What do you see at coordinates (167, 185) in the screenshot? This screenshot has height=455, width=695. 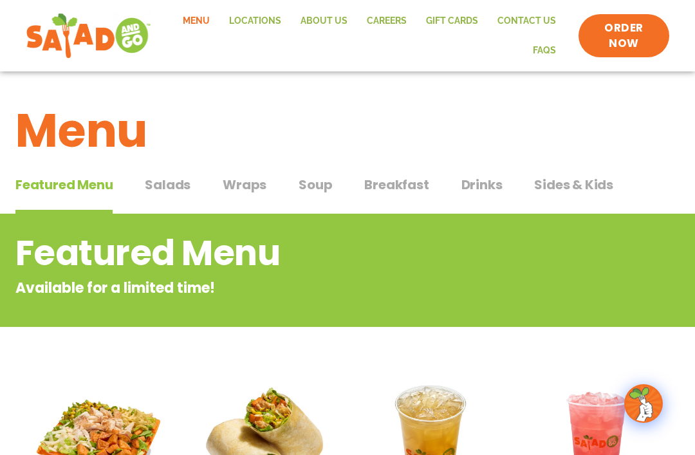 I see `span: Salads` at bounding box center [167, 185].